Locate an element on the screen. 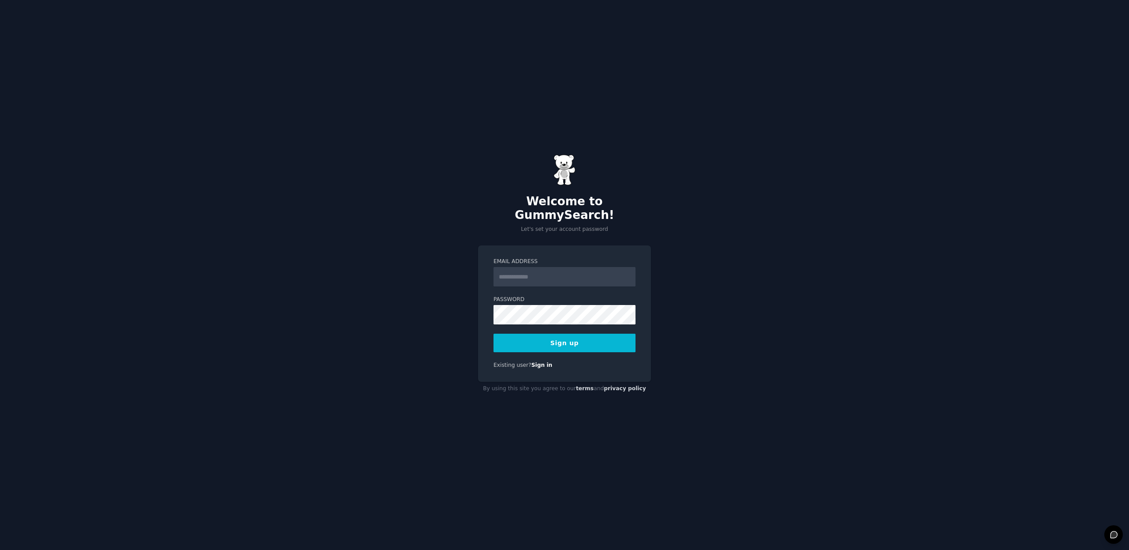 The width and height of the screenshot is (1129, 550). label: Password is located at coordinates (565, 299).